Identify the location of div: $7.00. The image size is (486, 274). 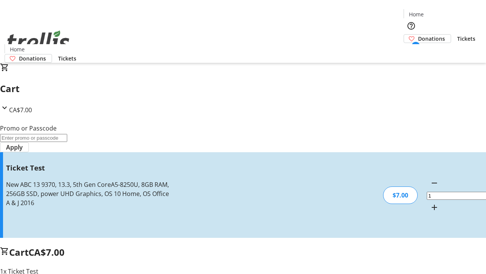
(401, 195).